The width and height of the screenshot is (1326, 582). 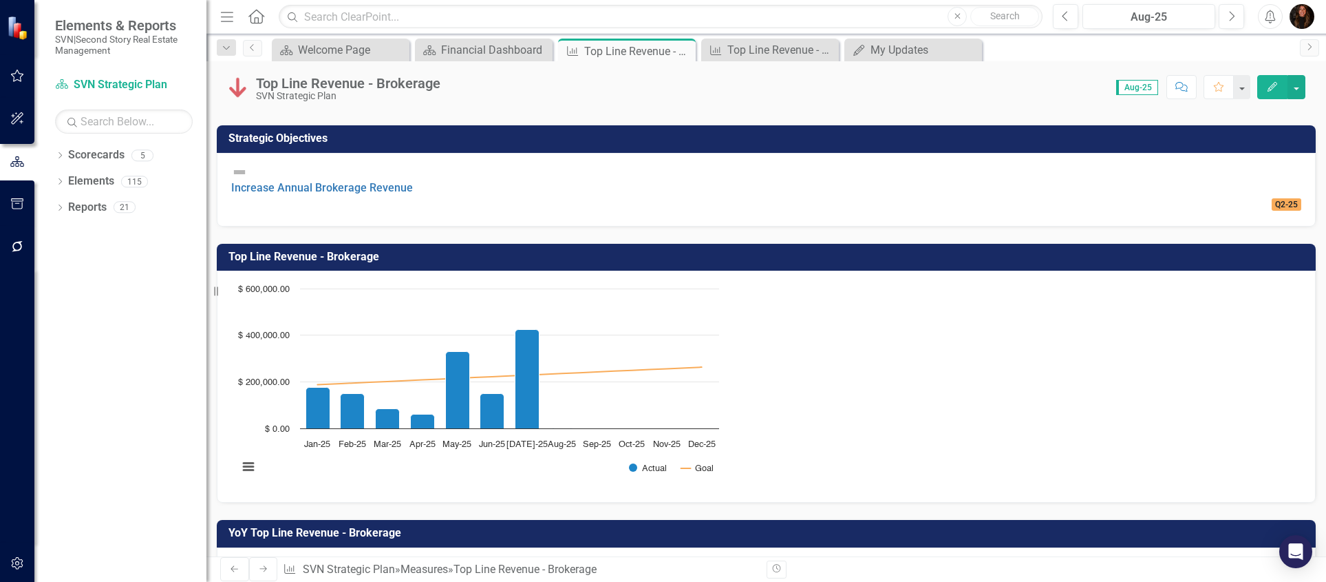 I want to click on h3: YoY Top Line Revenue - Brokerage, so click(x=769, y=533).